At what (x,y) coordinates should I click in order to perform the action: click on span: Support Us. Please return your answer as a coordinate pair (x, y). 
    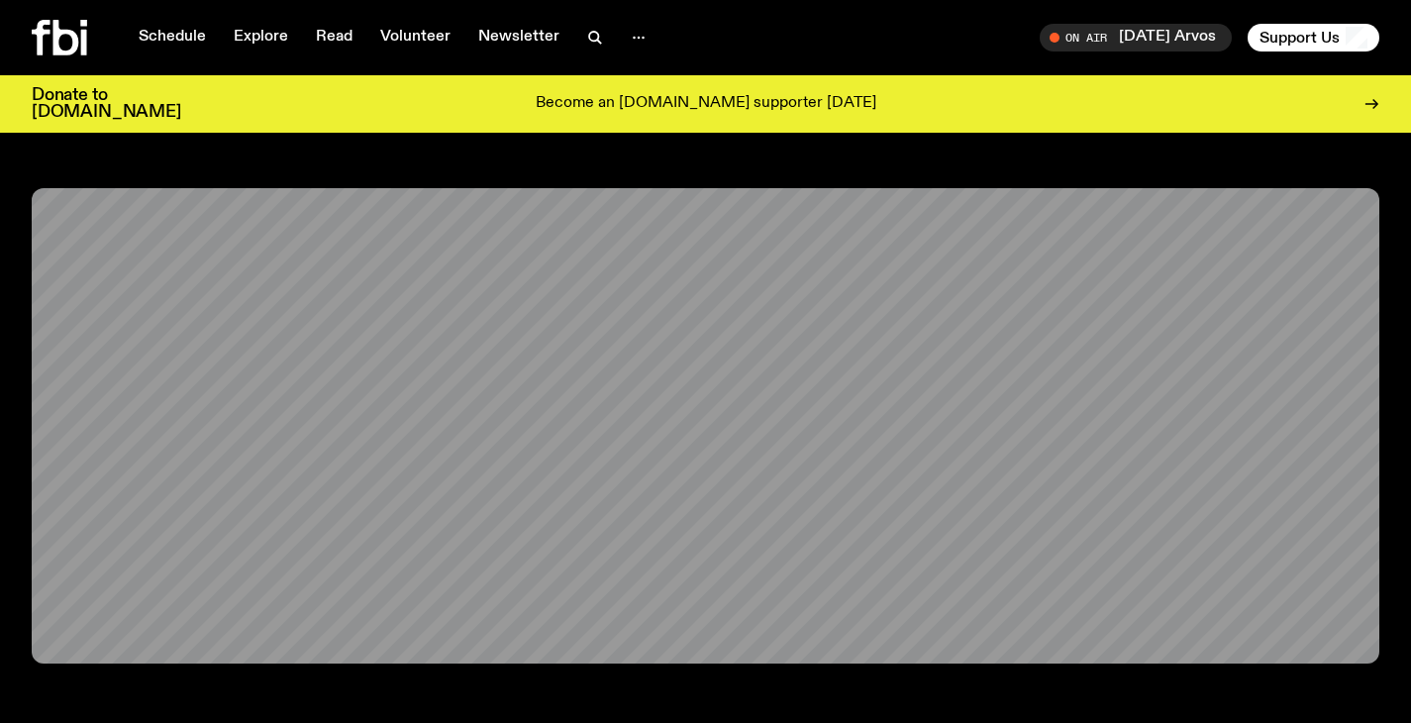
    Looking at the image, I should click on (1299, 38).